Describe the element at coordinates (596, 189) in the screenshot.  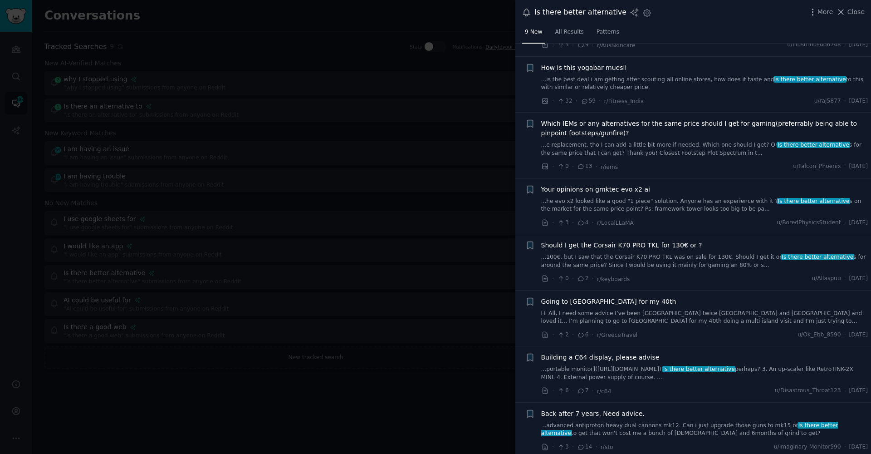
I see `a: Your opinions on gmktec evo x2 ai` at that location.